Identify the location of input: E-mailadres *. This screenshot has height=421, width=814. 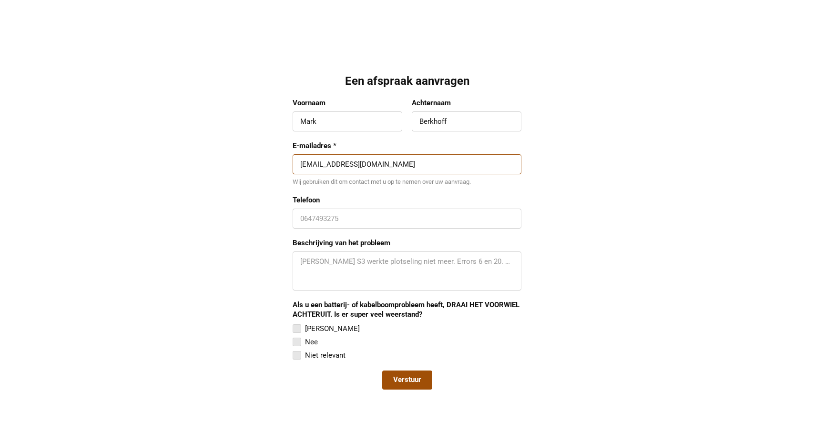
(407, 164).